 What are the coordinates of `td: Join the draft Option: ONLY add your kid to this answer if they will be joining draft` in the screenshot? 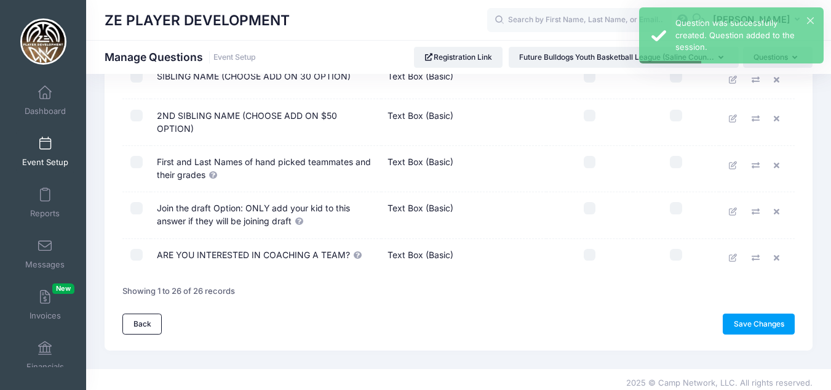 It's located at (266, 215).